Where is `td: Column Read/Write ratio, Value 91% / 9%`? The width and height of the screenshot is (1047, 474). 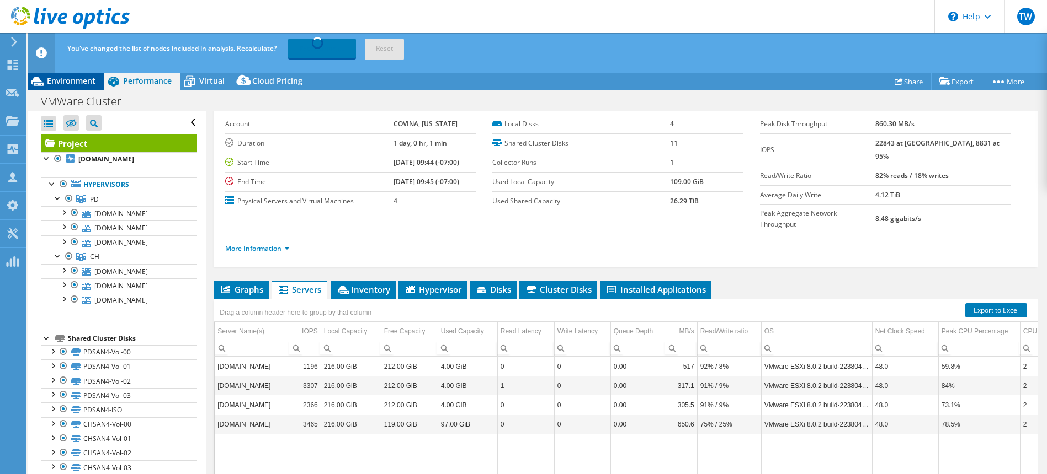
td: Column Read/Write ratio, Value 91% / 9% is located at coordinates (729, 405).